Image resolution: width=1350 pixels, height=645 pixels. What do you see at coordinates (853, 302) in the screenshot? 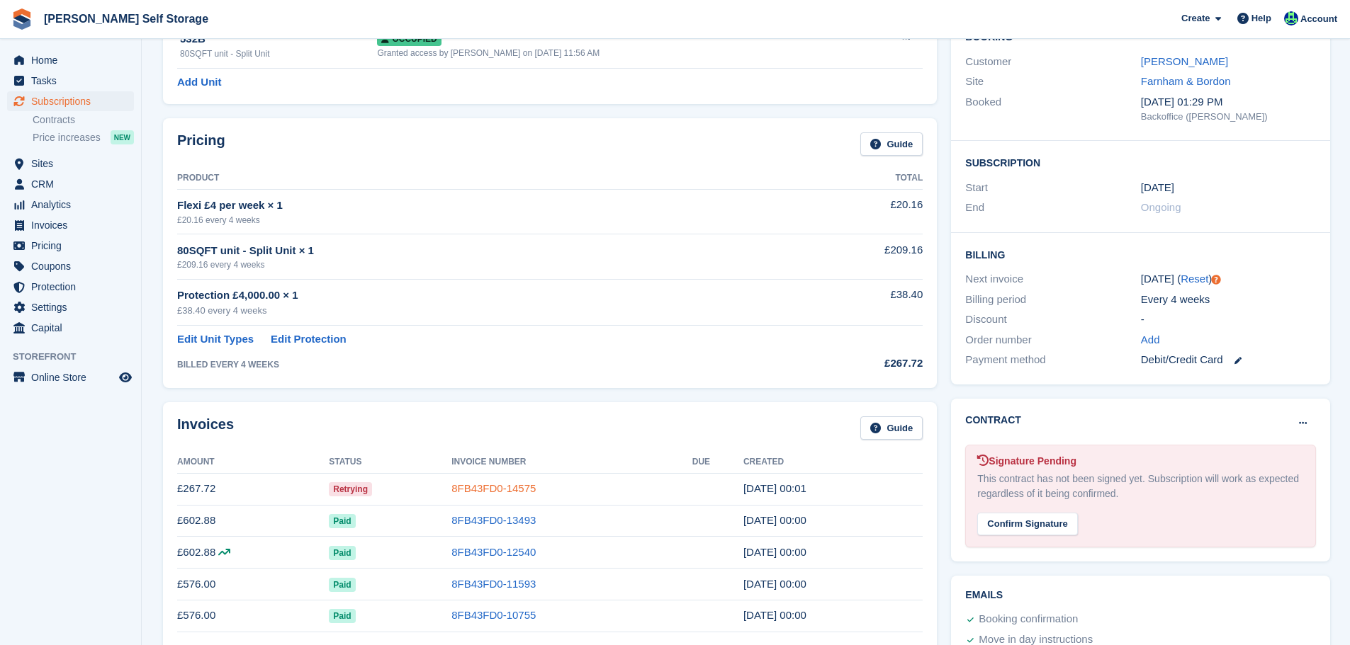
I see `td: £38.40` at bounding box center [853, 302].